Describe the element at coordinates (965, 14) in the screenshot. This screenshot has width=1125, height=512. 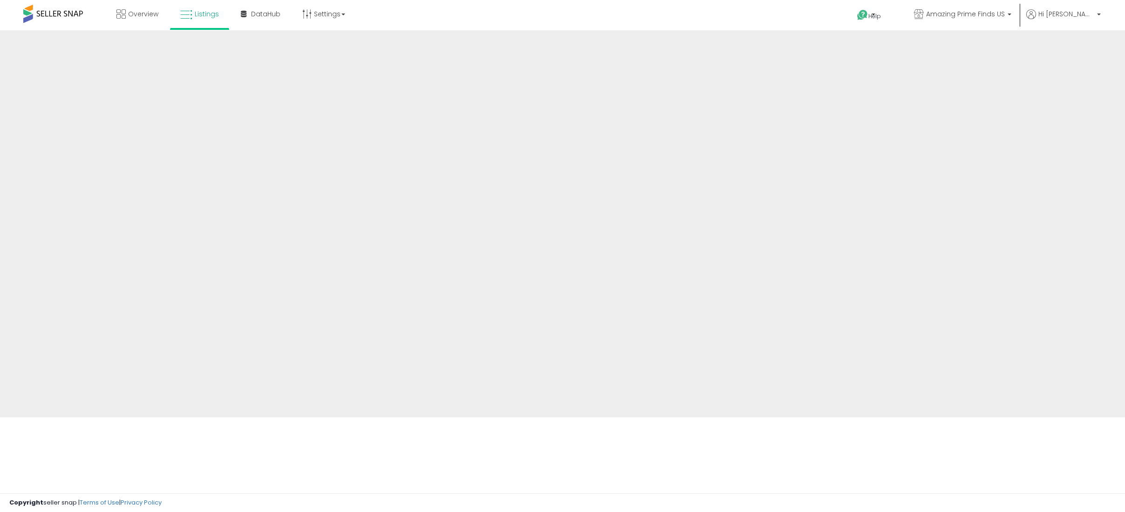
I see `span: Amazing Prime Finds US` at that location.